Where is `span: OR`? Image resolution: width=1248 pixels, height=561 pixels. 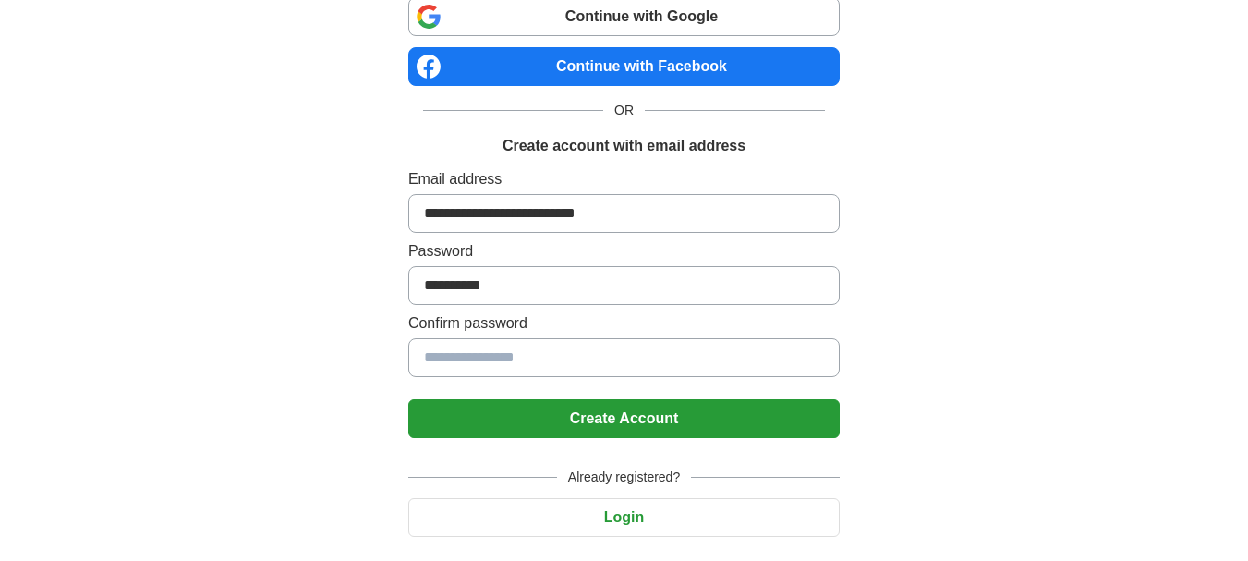 span: OR is located at coordinates (623, 110).